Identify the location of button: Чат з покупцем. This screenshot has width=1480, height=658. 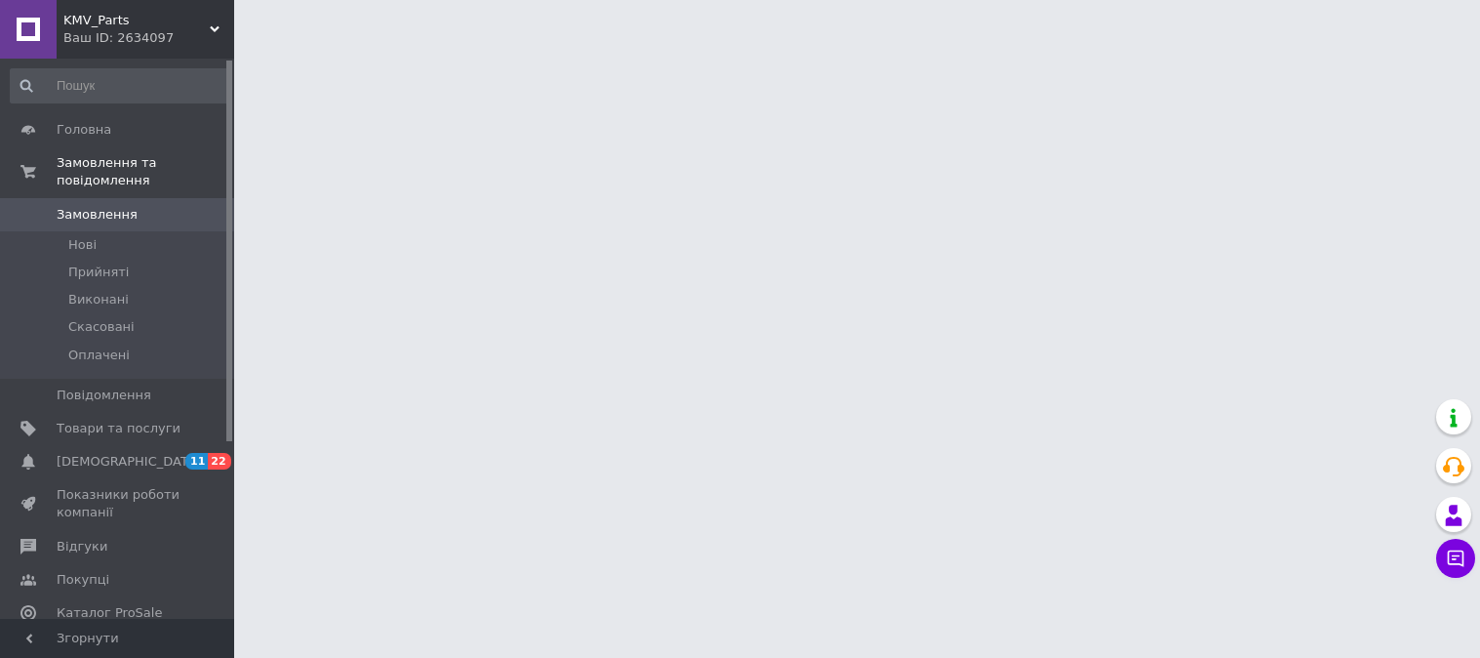
(1456, 558).